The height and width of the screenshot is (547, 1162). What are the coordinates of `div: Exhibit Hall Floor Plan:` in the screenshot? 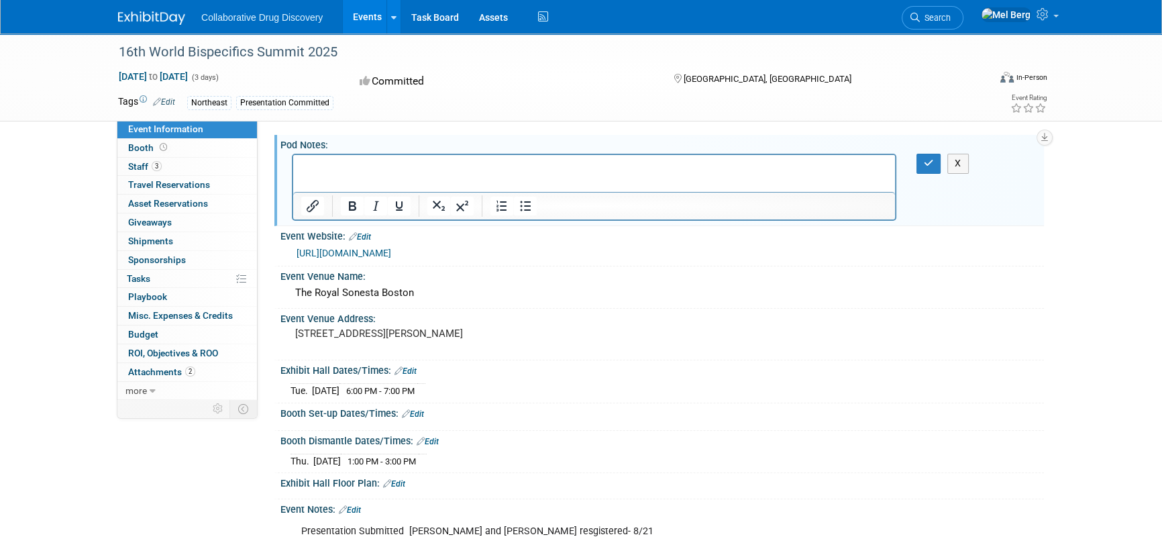 It's located at (662, 482).